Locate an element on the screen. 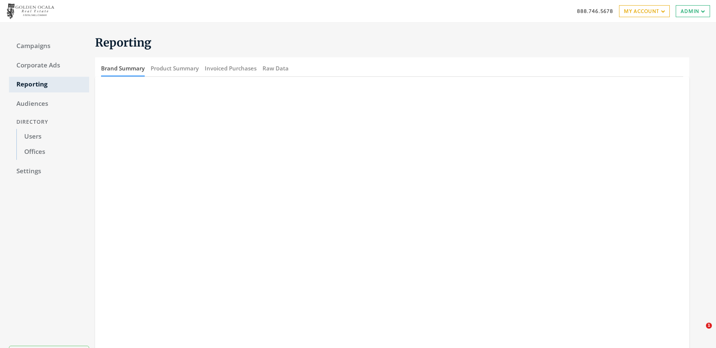  span: 1 is located at coordinates (709, 326).